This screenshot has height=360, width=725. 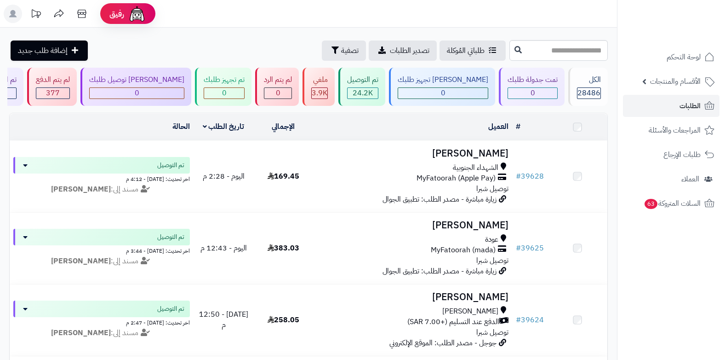 What do you see at coordinates (672, 57) in the screenshot?
I see `a: لوحة التحكم` at bounding box center [672, 57].